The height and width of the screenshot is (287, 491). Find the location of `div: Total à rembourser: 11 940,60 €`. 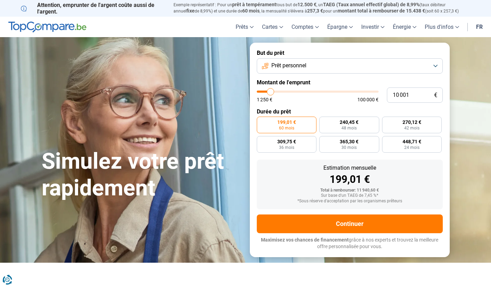

div: Total à rembourser: 11 940,60 € is located at coordinates (350, 190).